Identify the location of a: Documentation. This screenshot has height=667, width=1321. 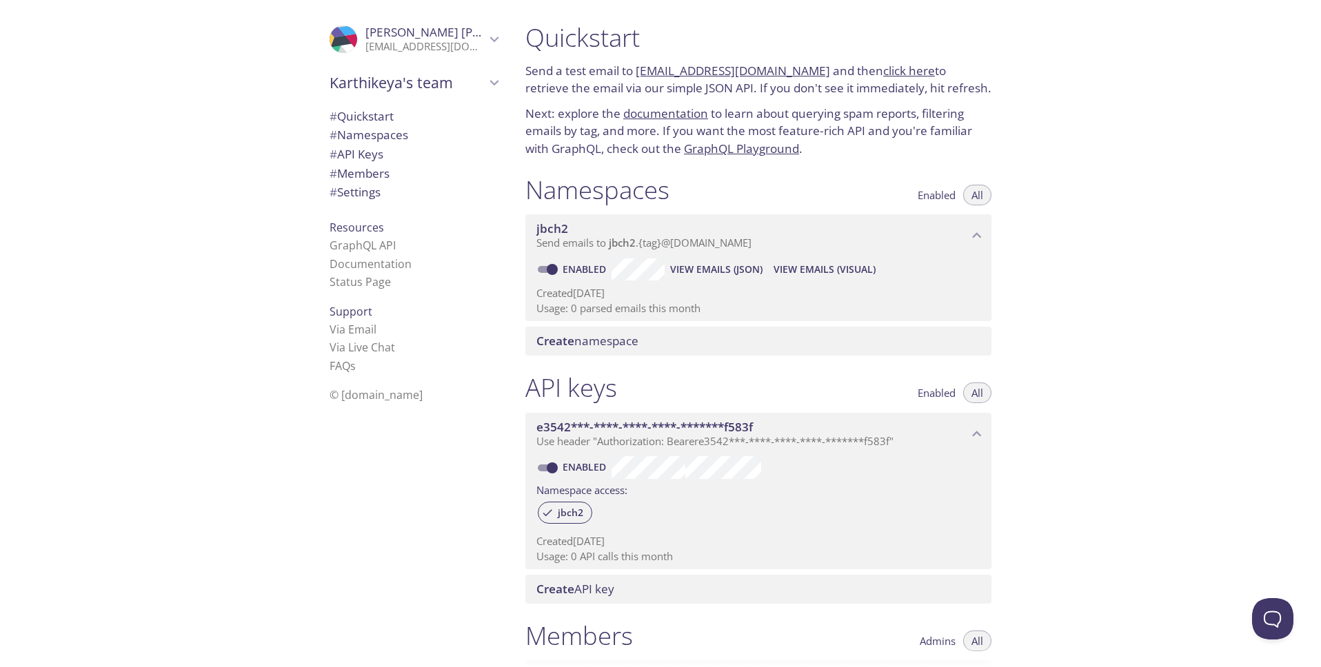
(370, 264).